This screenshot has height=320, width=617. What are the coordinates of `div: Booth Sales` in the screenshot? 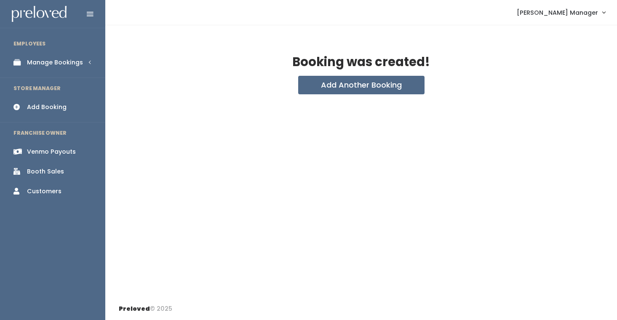 It's located at (45, 171).